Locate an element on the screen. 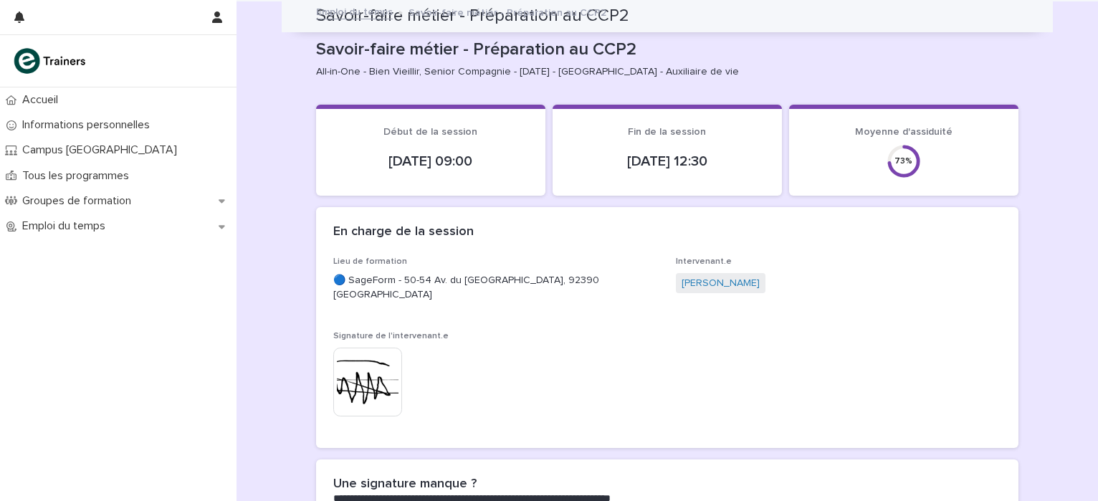  p: Tous les programmes is located at coordinates (78, 176).